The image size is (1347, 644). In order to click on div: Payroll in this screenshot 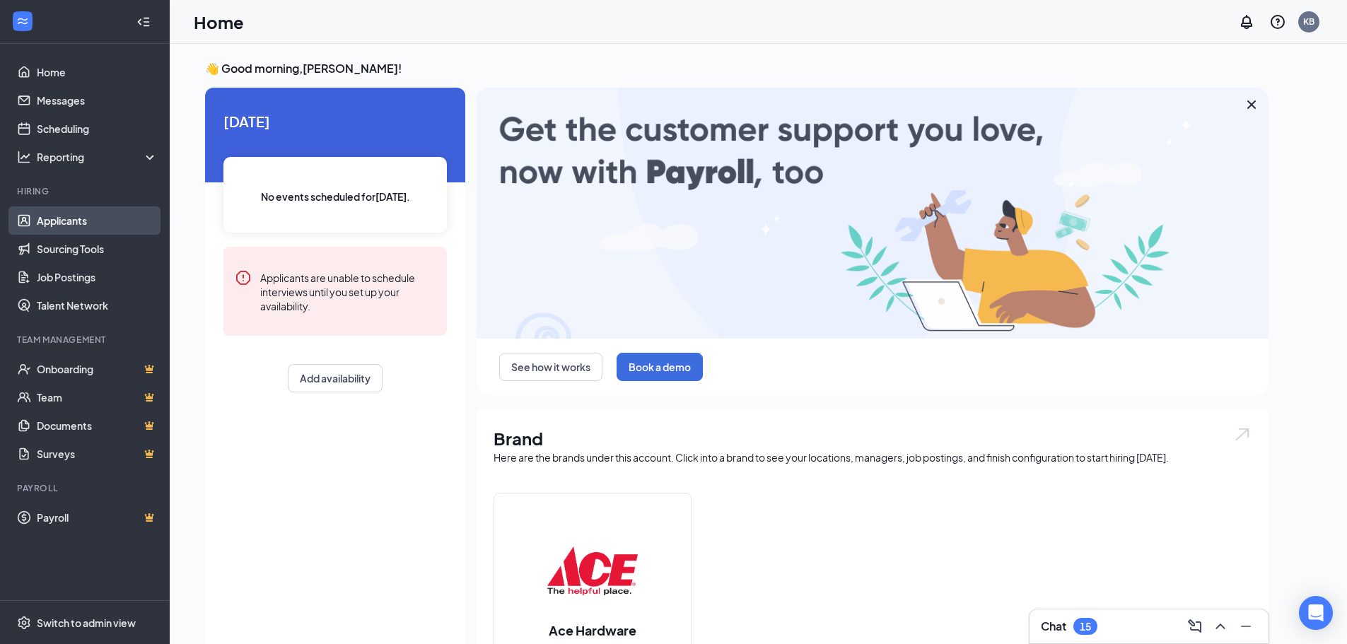, I will do `click(86, 488)`.